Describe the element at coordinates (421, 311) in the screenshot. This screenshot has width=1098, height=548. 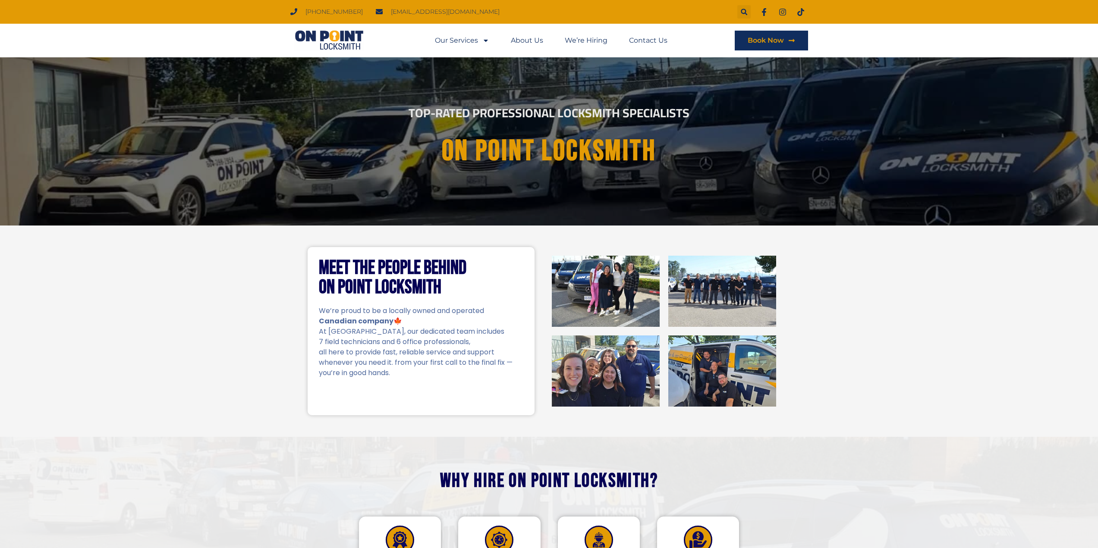
I see `p: We’re proud to be a locally owned and operated` at that location.